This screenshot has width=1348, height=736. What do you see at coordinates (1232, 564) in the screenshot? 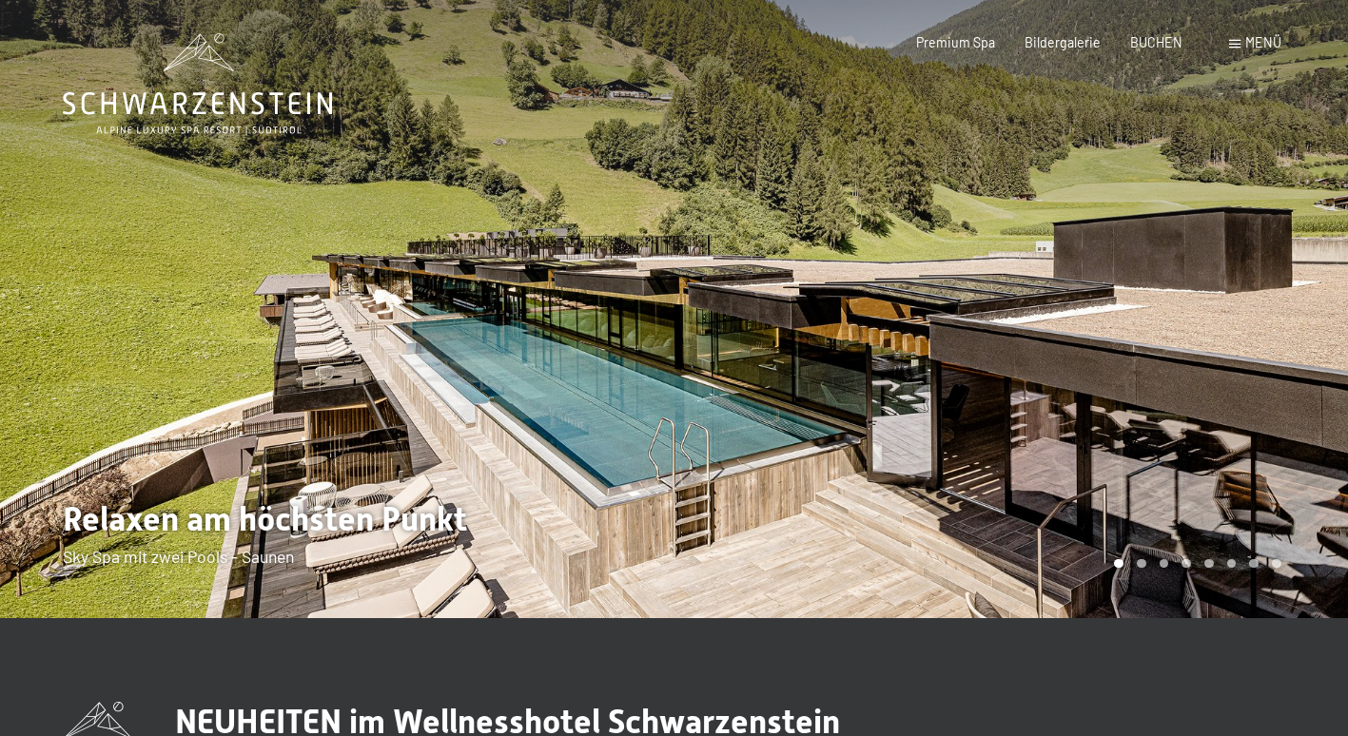
I see `div: Carousel Page 6` at bounding box center [1232, 564].